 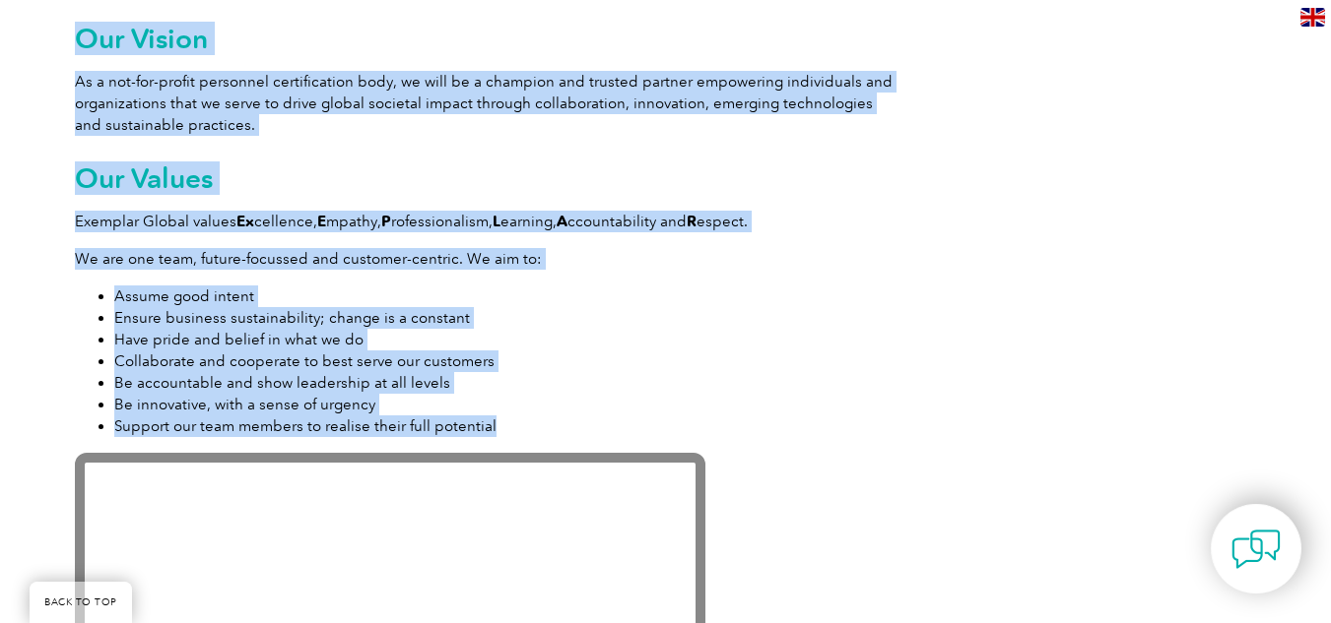 I want to click on li: Collaborate and cooperate to best serve our customers, so click(x=508, y=361).